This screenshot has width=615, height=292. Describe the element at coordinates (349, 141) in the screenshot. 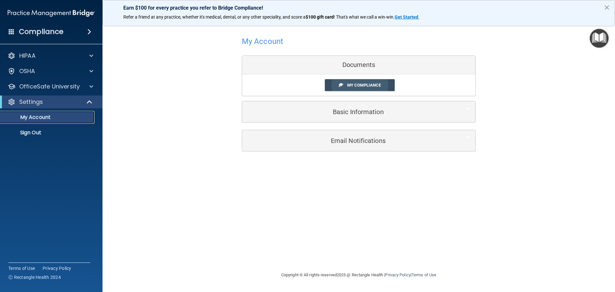

I see `h5: Email Notifications` at that location.